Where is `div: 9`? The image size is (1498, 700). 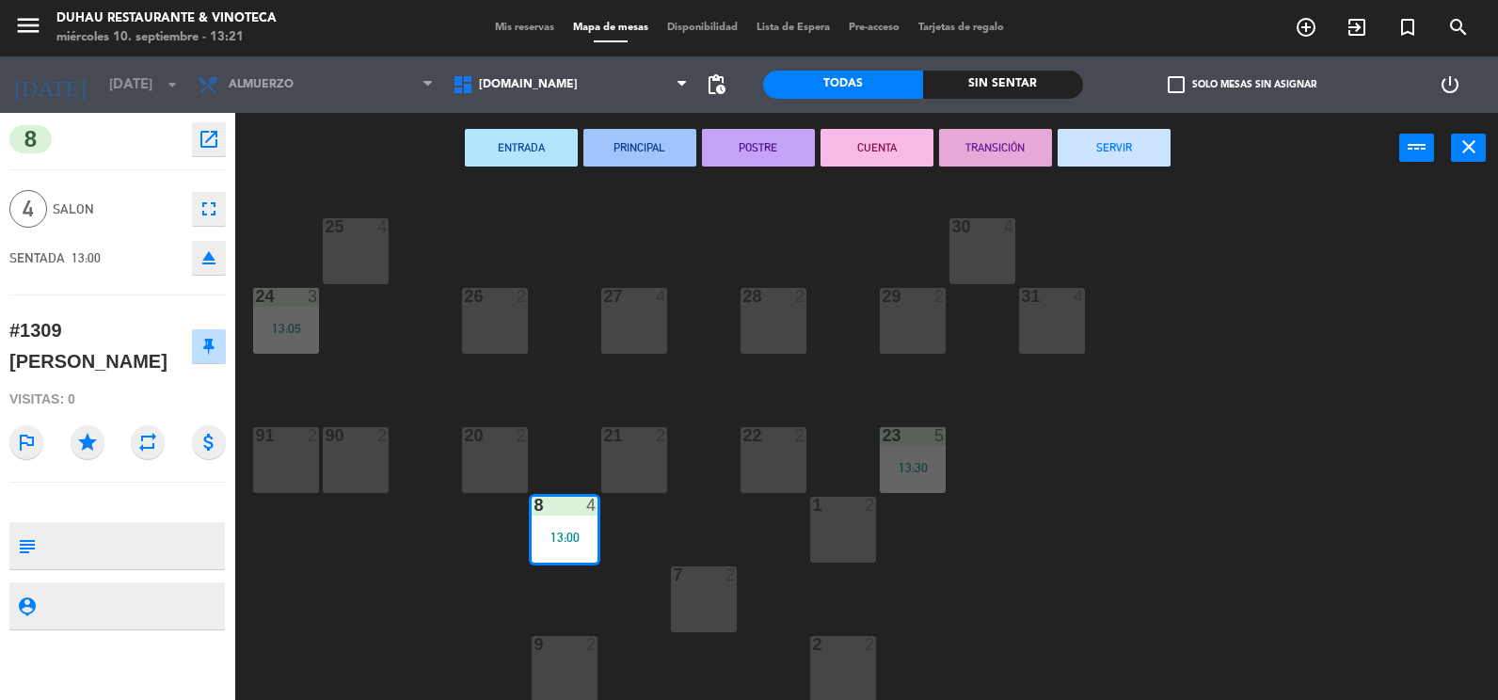
div: 9 is located at coordinates (533, 645).